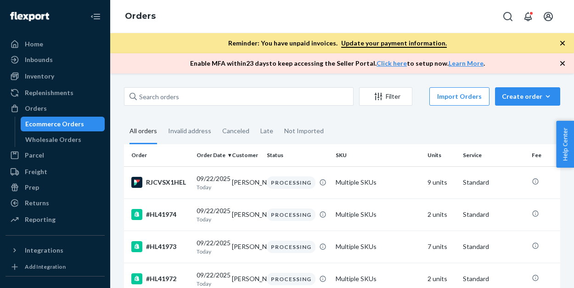  What do you see at coordinates (40, 220) in the screenshot?
I see `div: Reporting` at bounding box center [40, 220].